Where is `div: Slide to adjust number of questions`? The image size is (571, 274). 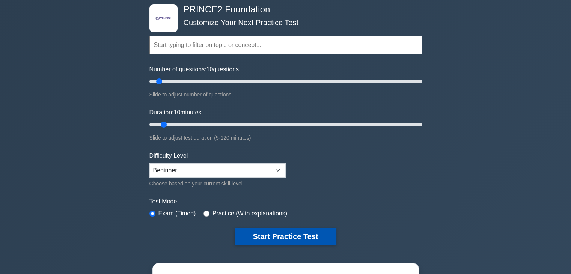
div: Slide to adjust number of questions is located at coordinates (286, 95).